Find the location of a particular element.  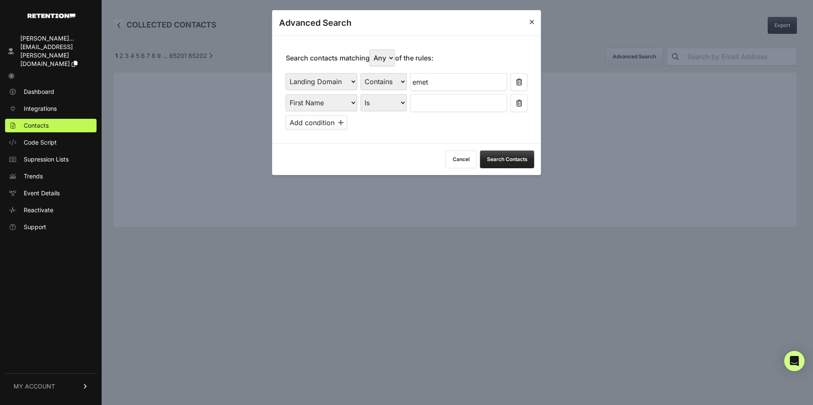

a: Trends is located at coordinates (51, 176).